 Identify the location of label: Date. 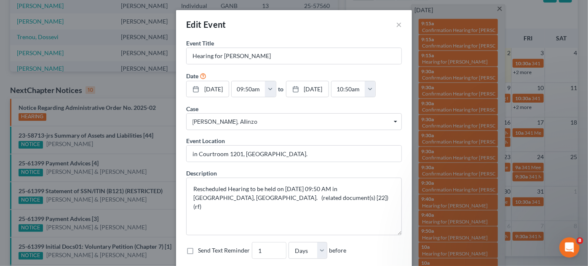
(192, 76).